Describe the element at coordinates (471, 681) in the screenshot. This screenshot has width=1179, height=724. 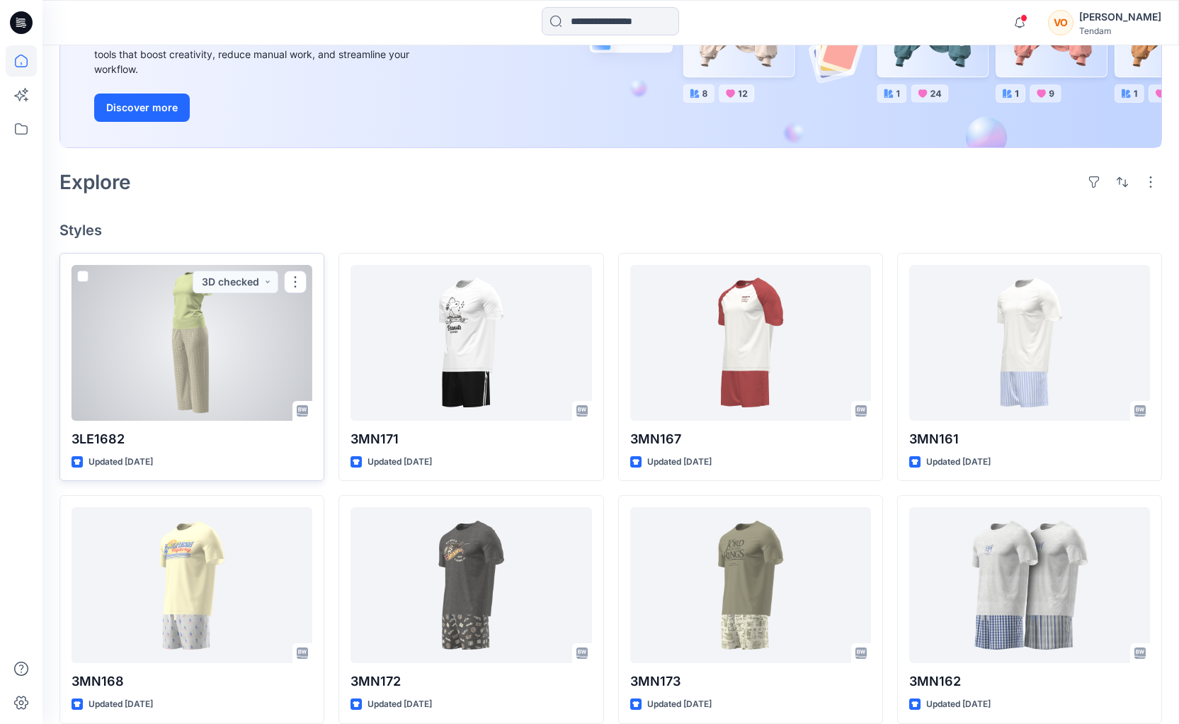
I see `p: 3MN172` at that location.